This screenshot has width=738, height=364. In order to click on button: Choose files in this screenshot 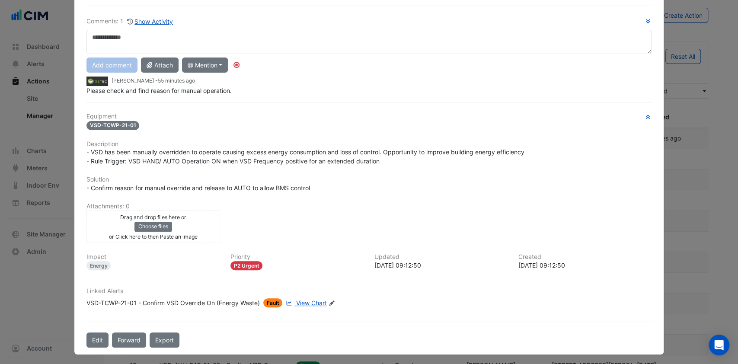, I will do `click(153, 227)`.